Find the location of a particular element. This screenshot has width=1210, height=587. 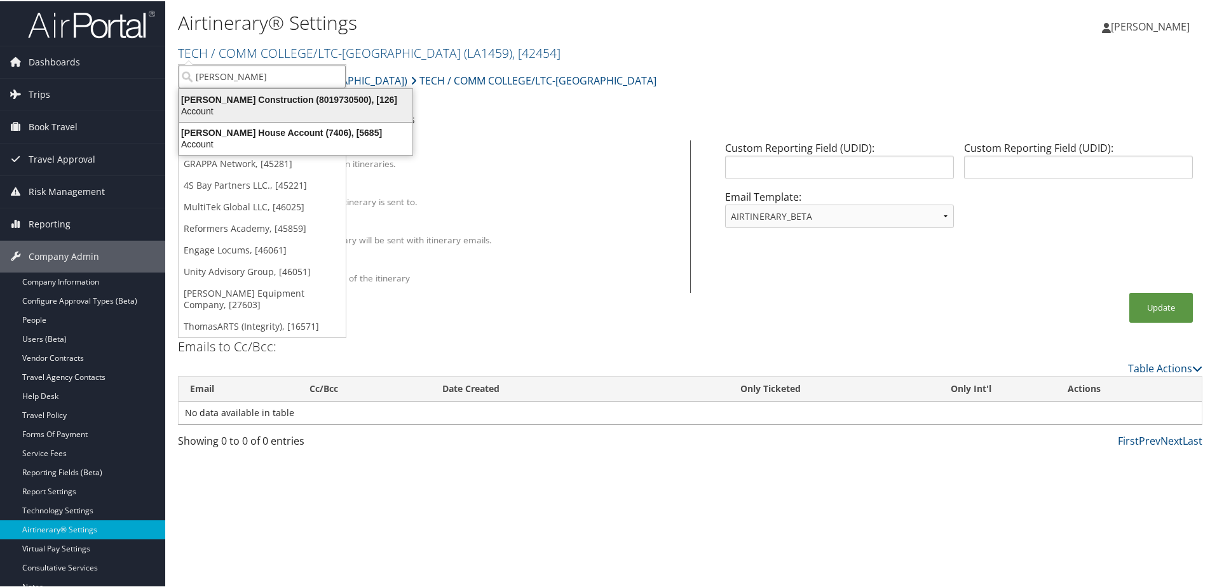

th: Date Created: activate to sort column ascending is located at coordinates (543, 388).